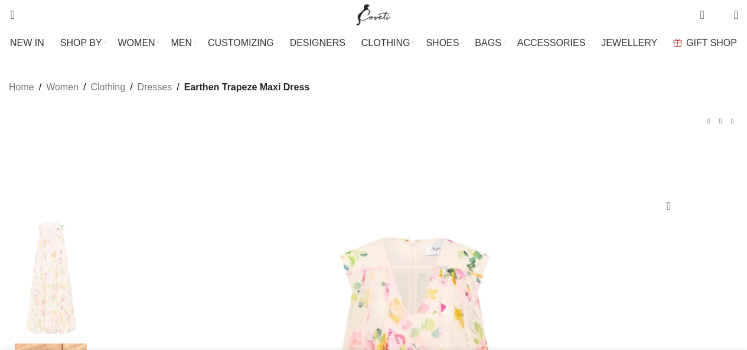  What do you see at coordinates (443, 43) in the screenshot?
I see `span: SHOES` at bounding box center [443, 43].